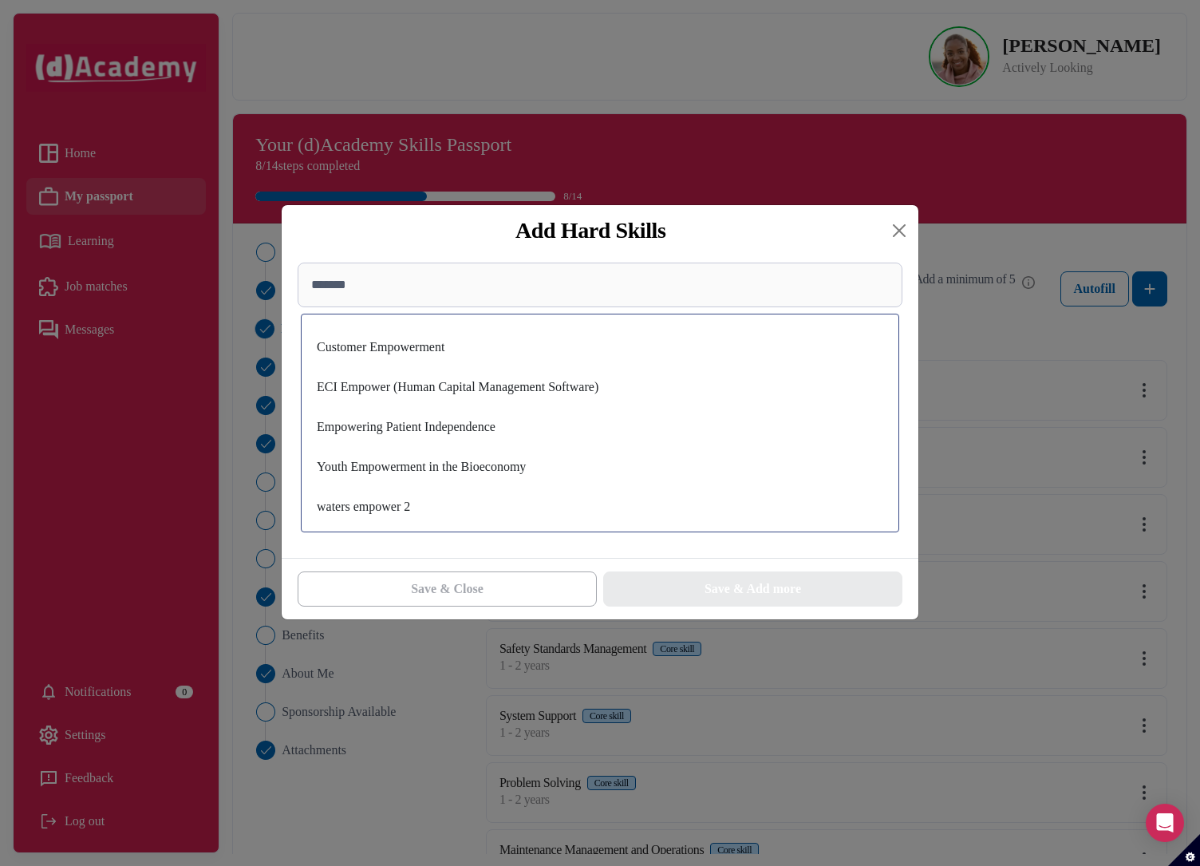 The width and height of the screenshot is (1200, 866). I want to click on button: Close, so click(899, 231).